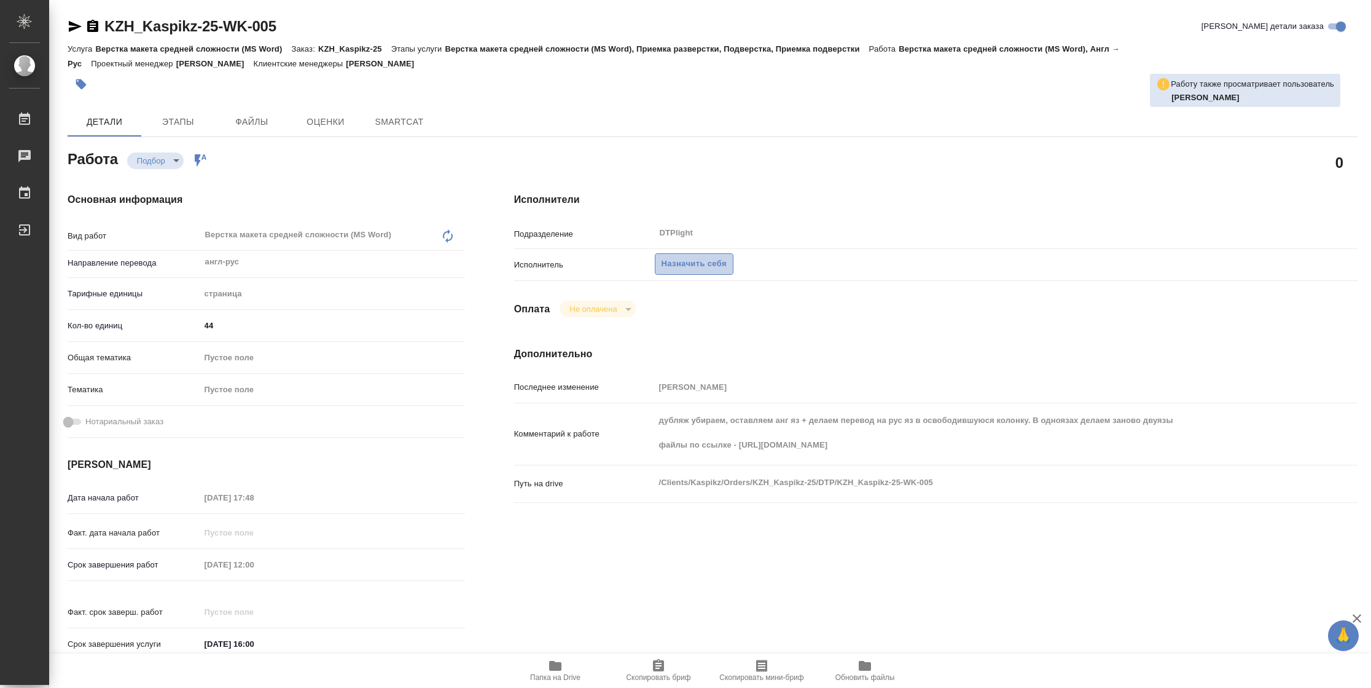  What do you see at coordinates (865, 677) in the screenshot?
I see `span: Обновить файлы` at bounding box center [865, 677].